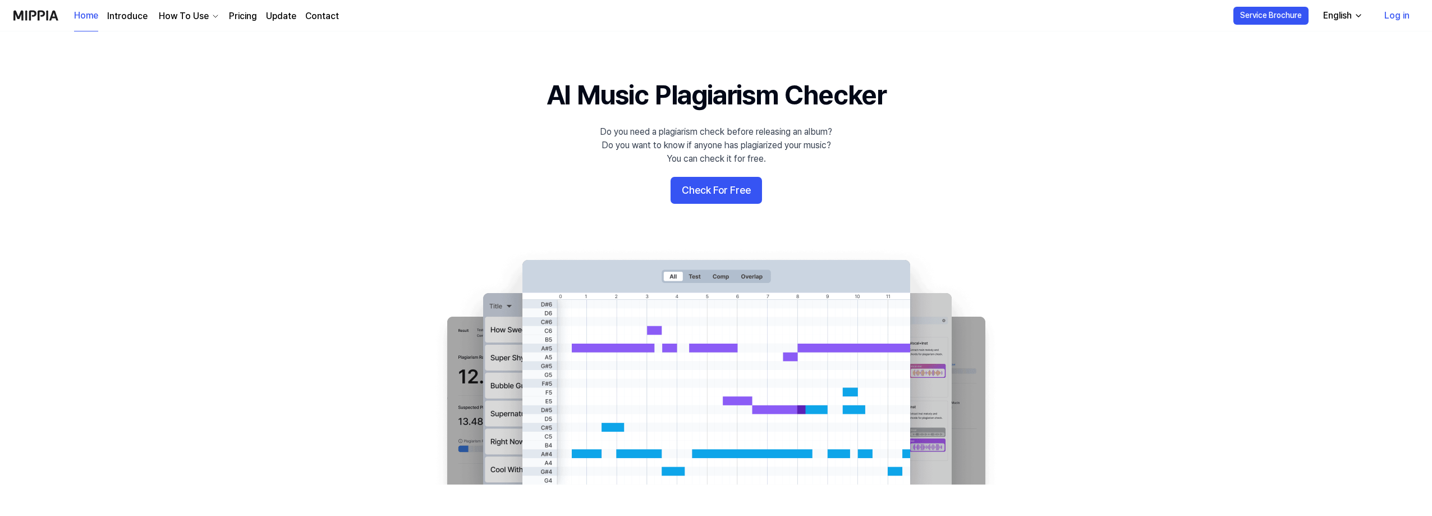  I want to click on div: How To Use, so click(184, 16).